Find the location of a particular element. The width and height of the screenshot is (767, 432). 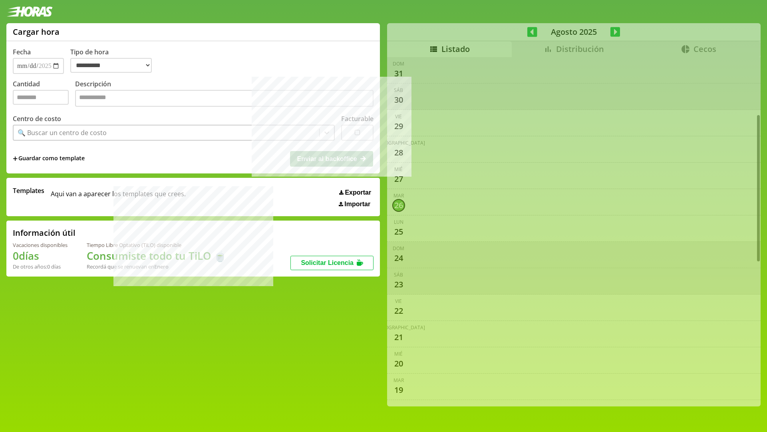

div: Tiempo Libre Optativo (TiLO) disponible is located at coordinates (157, 245).